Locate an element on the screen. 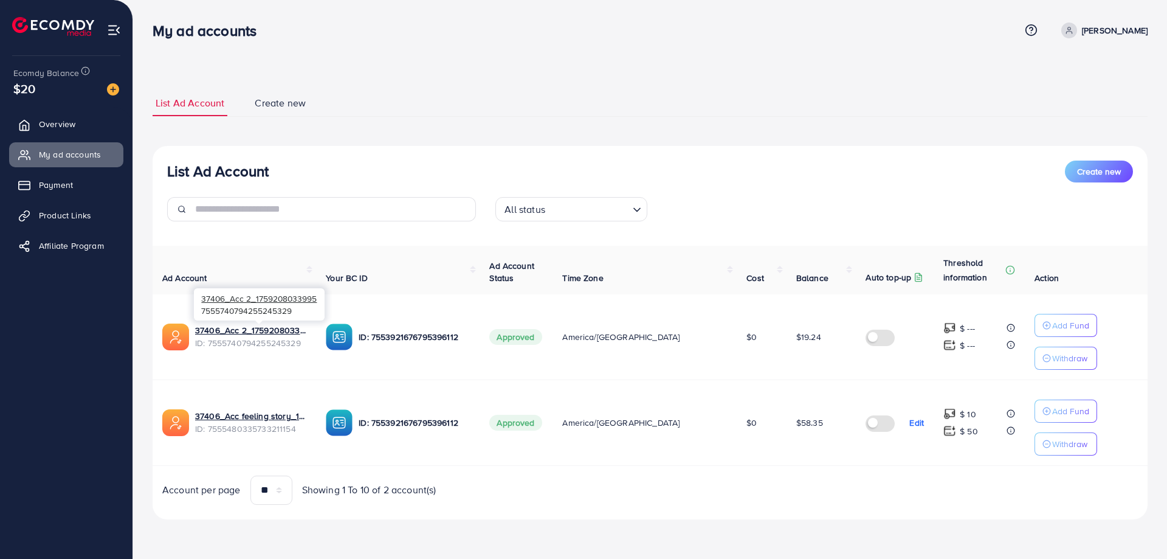  span: Product Links is located at coordinates (65, 215).